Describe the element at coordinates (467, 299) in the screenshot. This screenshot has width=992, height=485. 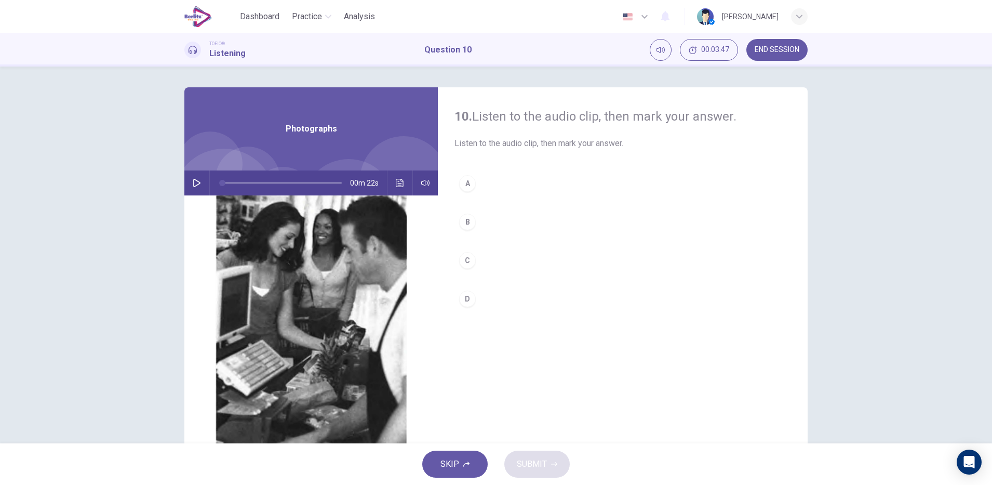
I see `div: D` at that location.